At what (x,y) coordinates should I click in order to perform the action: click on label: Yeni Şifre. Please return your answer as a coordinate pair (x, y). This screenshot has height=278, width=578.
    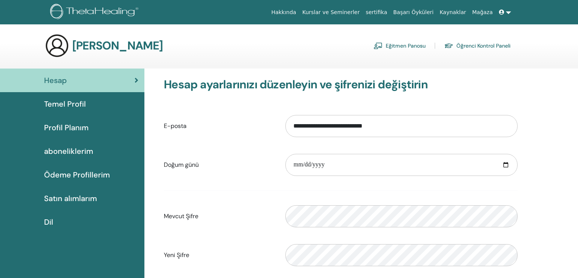
    Looking at the image, I should click on (219, 255).